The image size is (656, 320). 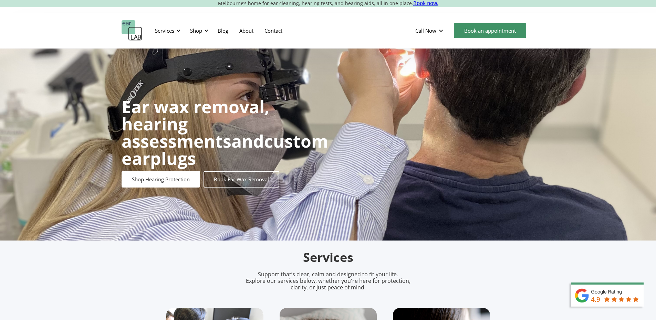 I want to click on a: home, so click(x=132, y=31).